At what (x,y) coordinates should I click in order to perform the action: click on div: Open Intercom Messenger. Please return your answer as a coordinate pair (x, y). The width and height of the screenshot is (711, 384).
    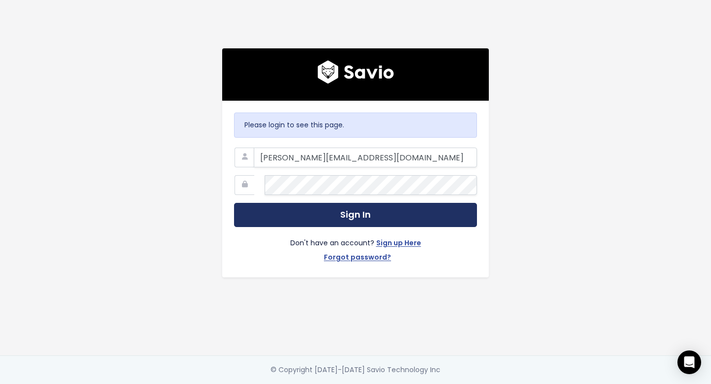
    Looking at the image, I should click on (690, 363).